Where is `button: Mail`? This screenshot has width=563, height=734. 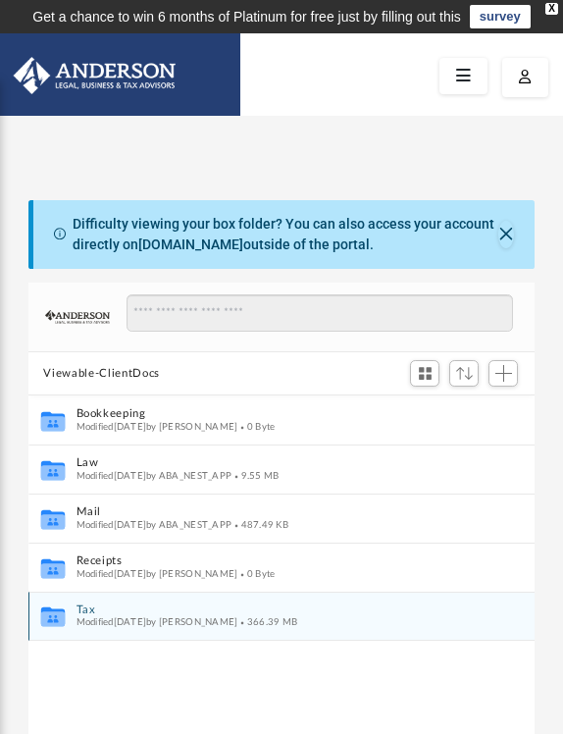
button: Mail is located at coordinates (268, 512).